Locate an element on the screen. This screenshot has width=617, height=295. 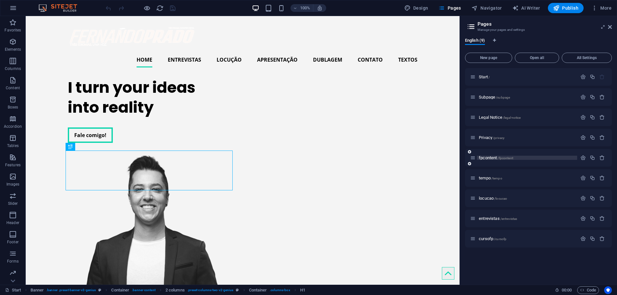
span: Pages is located at coordinates (450, 8).